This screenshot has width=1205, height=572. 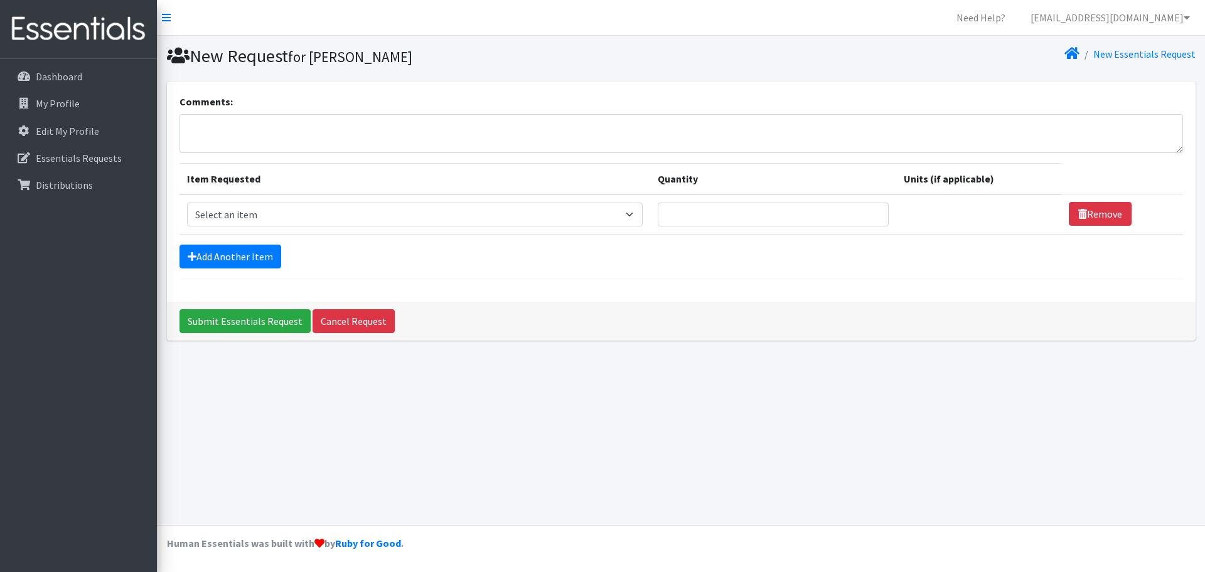 I want to click on a: Edit My Profile, so click(x=78, y=131).